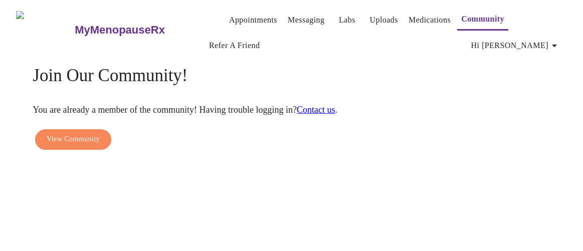 Image resolution: width=583 pixels, height=251 pixels. What do you see at coordinates (383, 20) in the screenshot?
I see `a: Uploads` at bounding box center [383, 20].